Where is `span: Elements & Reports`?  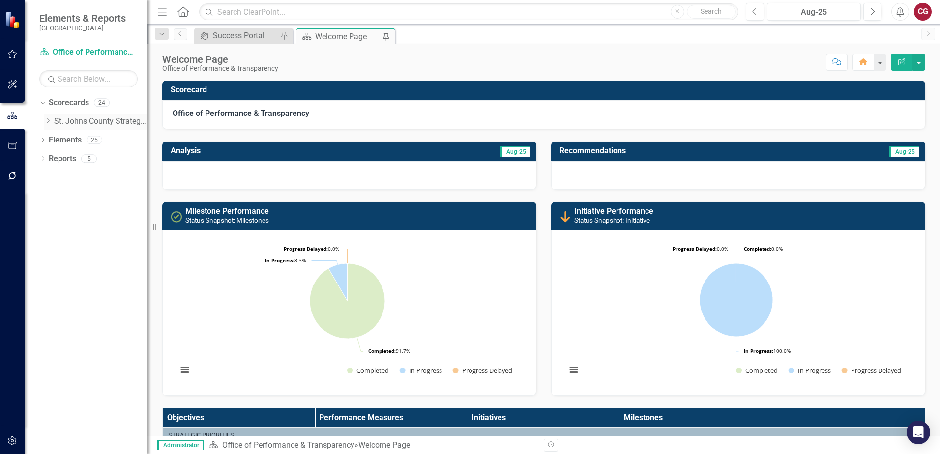 span: Elements & Reports is located at coordinates (83, 18).